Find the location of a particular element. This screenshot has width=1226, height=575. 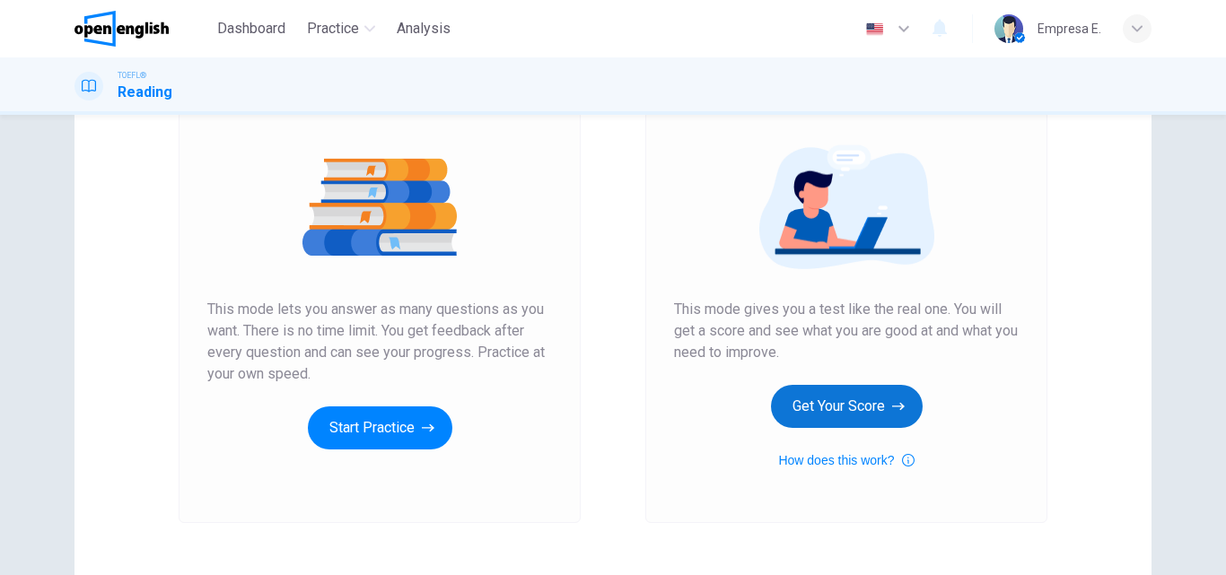

h1: Reading is located at coordinates (145, 92).